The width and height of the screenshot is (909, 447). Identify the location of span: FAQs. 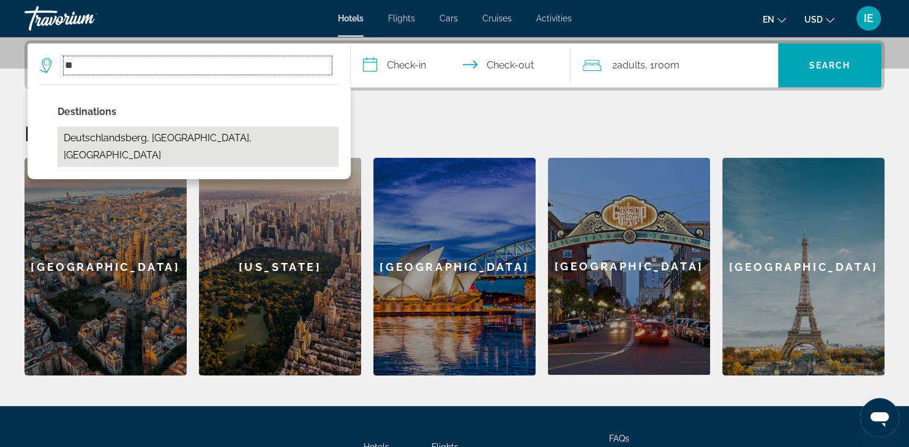
(619, 439).